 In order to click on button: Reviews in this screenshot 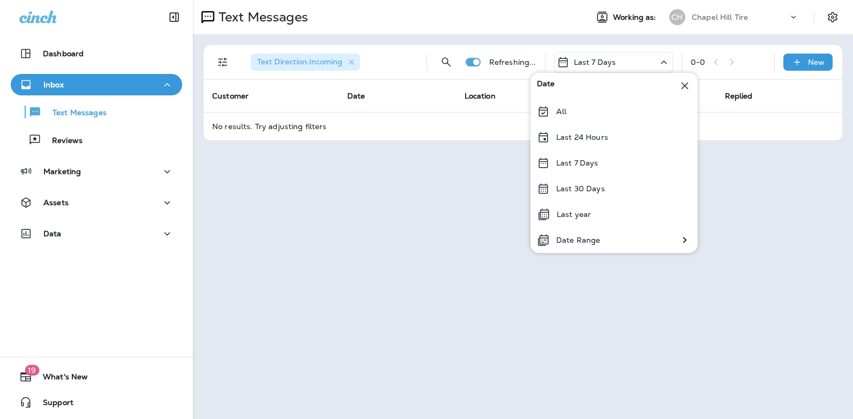, I will do `click(96, 140)`.